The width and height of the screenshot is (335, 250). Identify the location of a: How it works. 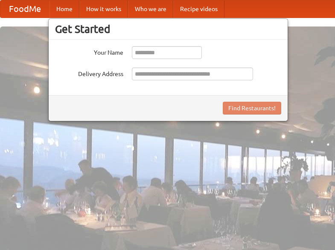
(104, 9).